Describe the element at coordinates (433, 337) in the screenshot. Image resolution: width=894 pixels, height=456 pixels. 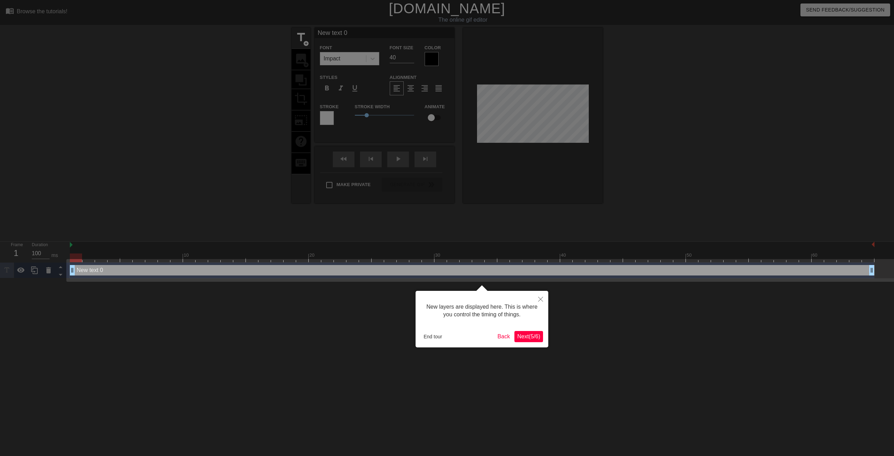
I see `button: End tour` at that location.